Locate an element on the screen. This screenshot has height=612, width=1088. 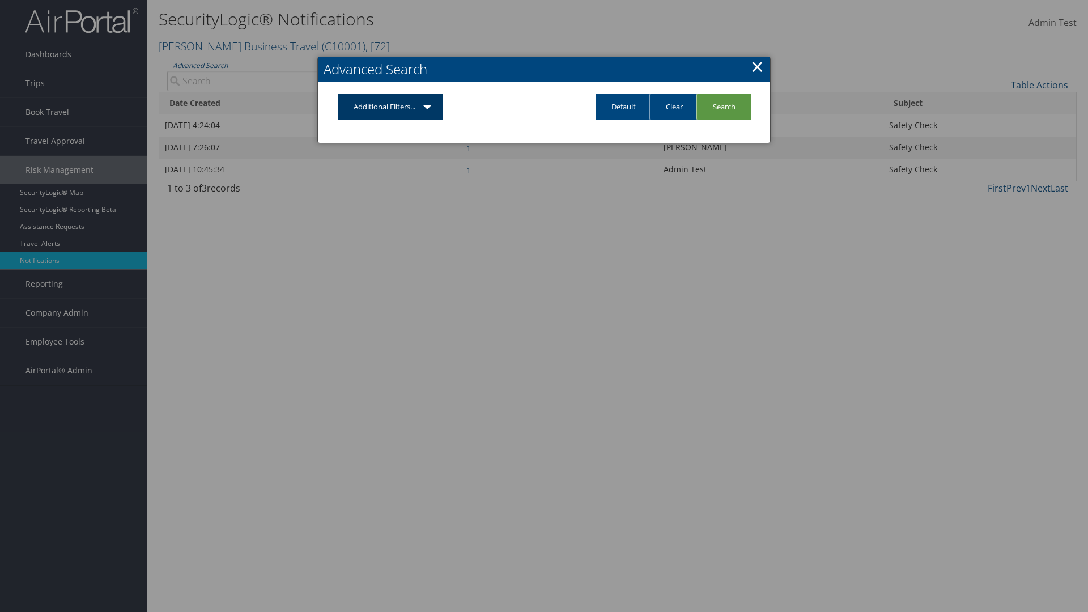
a: Clear is located at coordinates (674, 107).